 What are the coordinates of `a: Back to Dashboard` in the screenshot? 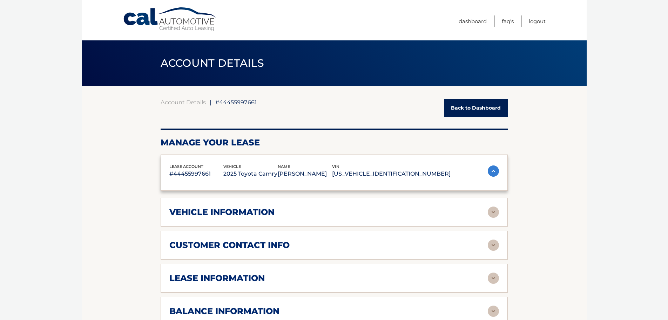 It's located at (476, 108).